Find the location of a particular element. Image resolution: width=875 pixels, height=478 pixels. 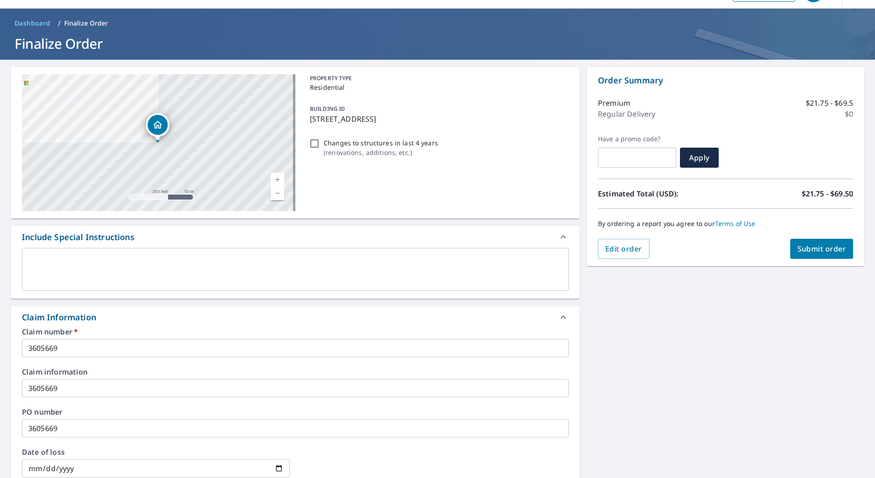

label: Claim number is located at coordinates (295, 332).